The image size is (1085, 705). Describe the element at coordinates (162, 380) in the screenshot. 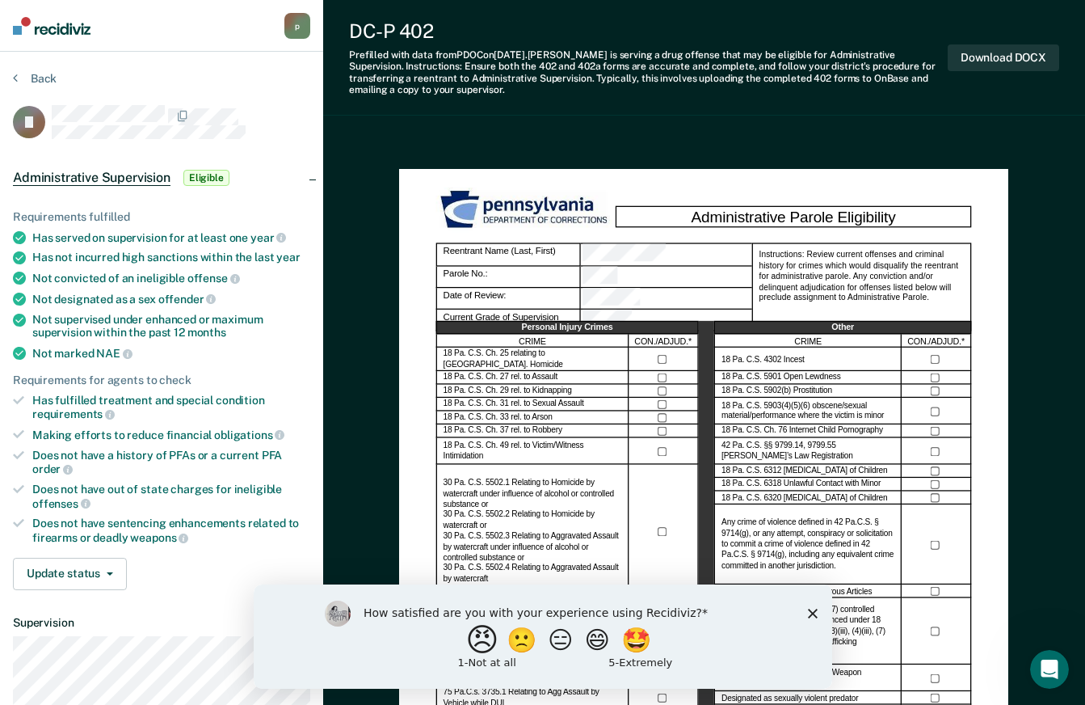

I see `div: Requirements for agents to check` at that location.